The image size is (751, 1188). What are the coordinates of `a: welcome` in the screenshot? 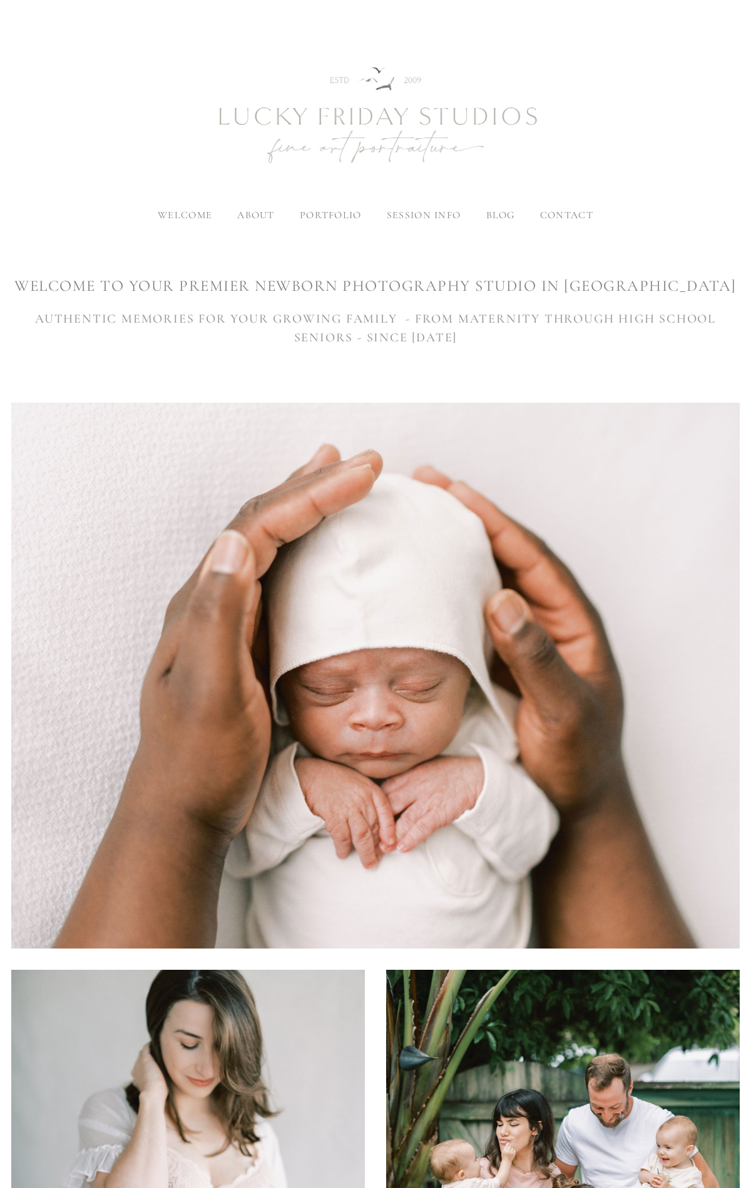 It's located at (185, 215).